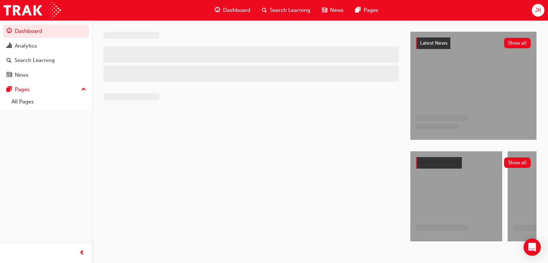 The width and height of the screenshot is (548, 263). What do you see at coordinates (49, 102) in the screenshot?
I see `a: All Pages` at bounding box center [49, 102].